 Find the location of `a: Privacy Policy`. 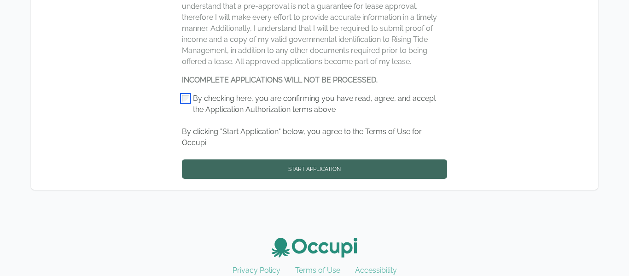

a: Privacy Policy is located at coordinates (257, 270).